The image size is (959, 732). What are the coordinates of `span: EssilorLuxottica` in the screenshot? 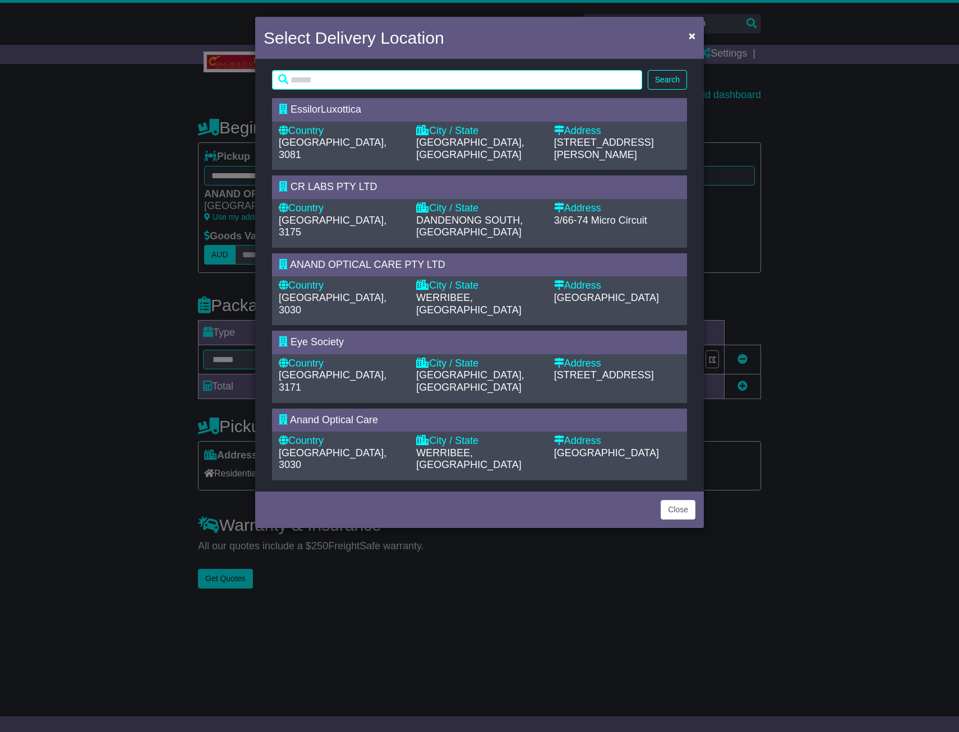 It's located at (326, 109).